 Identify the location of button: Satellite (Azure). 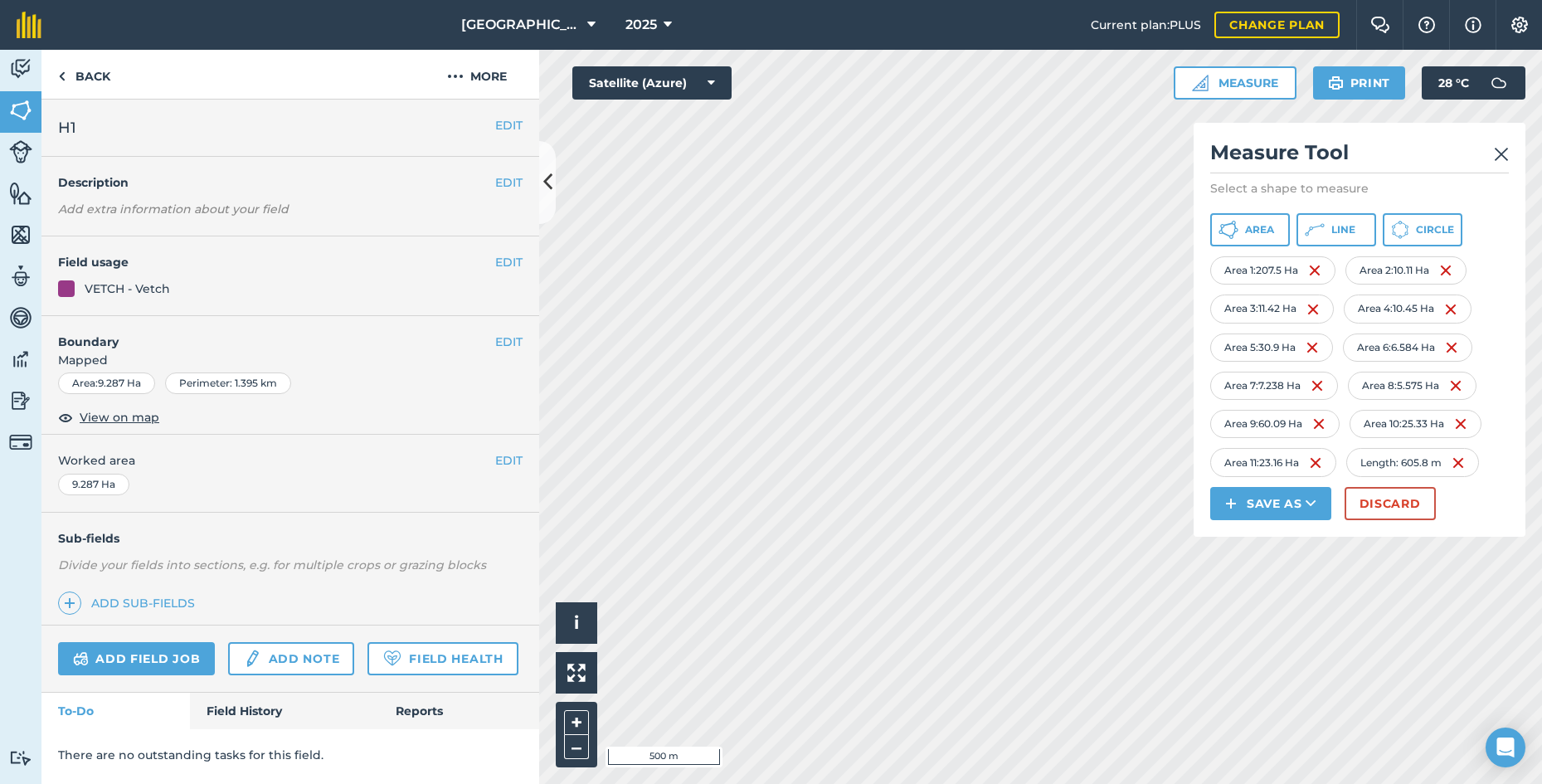
(652, 83).